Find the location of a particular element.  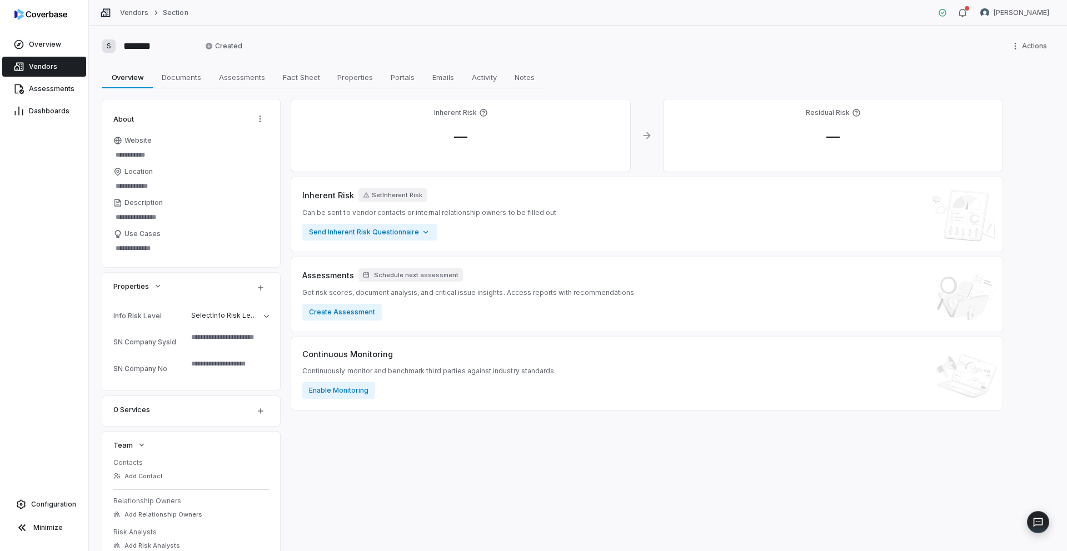

h4: Inherent Risk is located at coordinates (455, 113).